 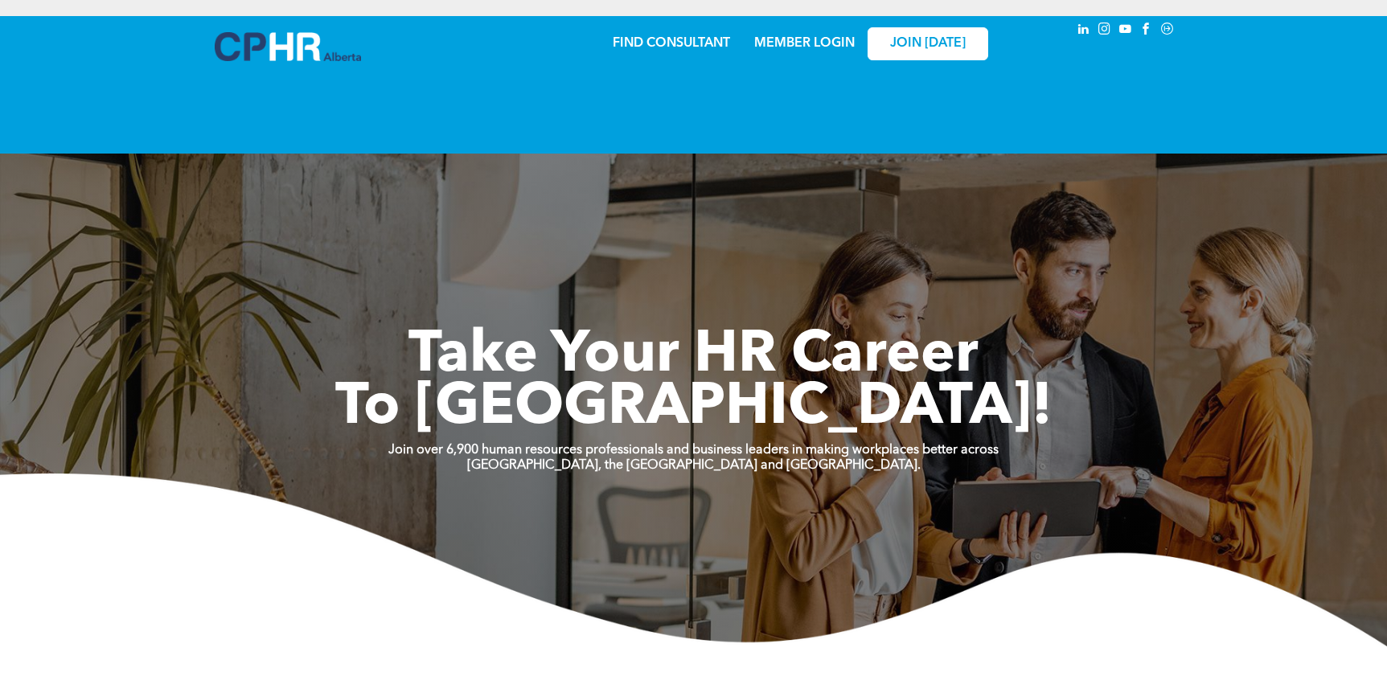 What do you see at coordinates (693, 356) in the screenshot?
I see `span: Take Your HR Career` at bounding box center [693, 356].